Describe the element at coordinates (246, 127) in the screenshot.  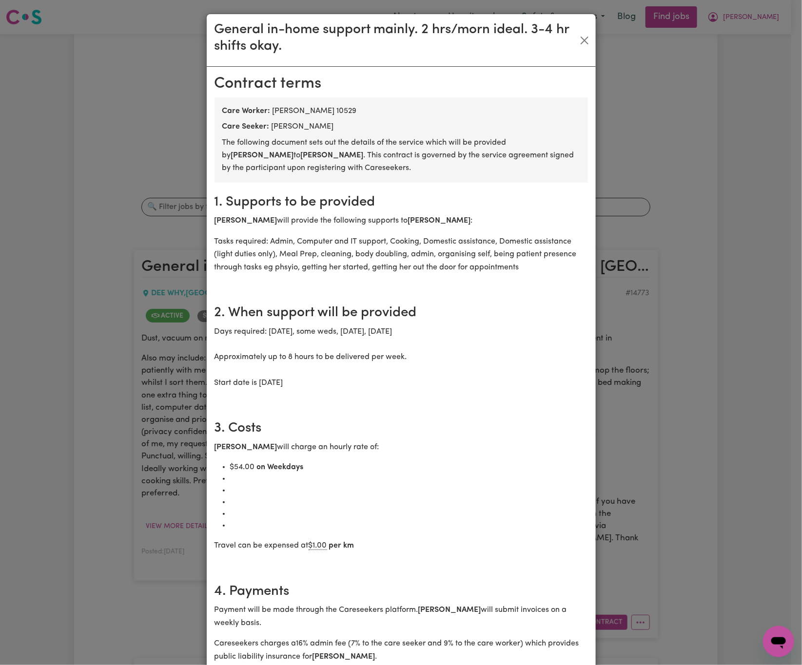
I see `b: Care Seeker:` at that location.